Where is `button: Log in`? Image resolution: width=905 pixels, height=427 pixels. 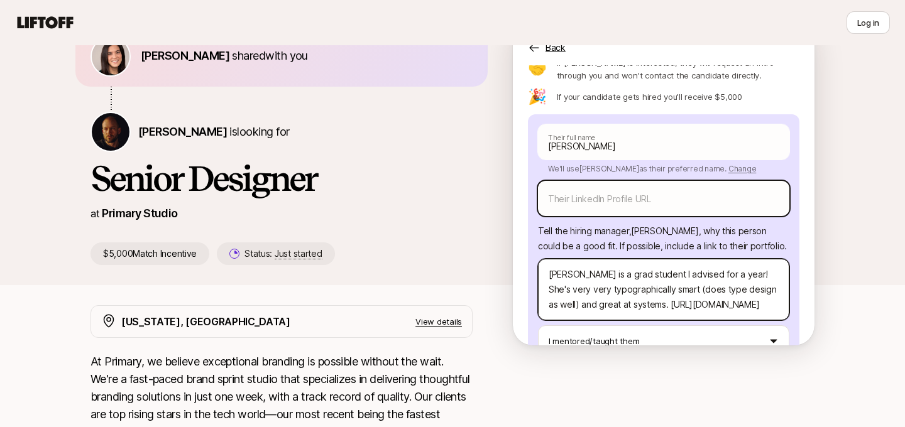 button: Log in is located at coordinates (868, 23).